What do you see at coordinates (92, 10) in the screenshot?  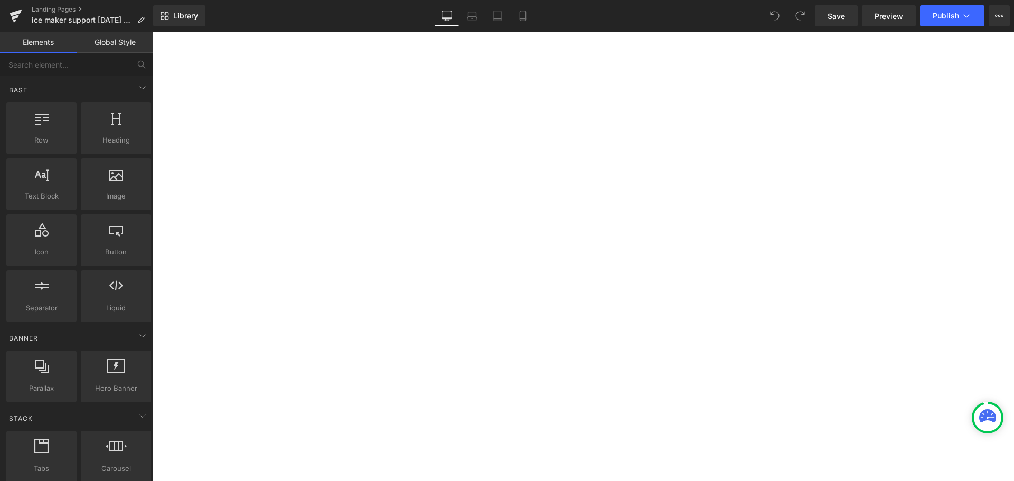 I see `a: Landing Pages` at bounding box center [92, 10].